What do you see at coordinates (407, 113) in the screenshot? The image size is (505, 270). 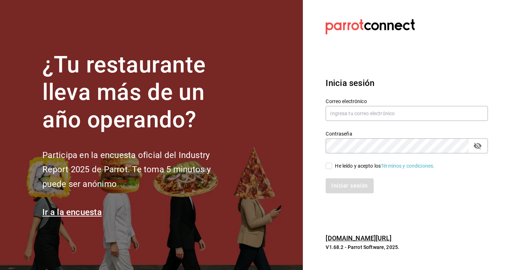 I see `input: Ingresa tu correo electrónico` at bounding box center [407, 113].